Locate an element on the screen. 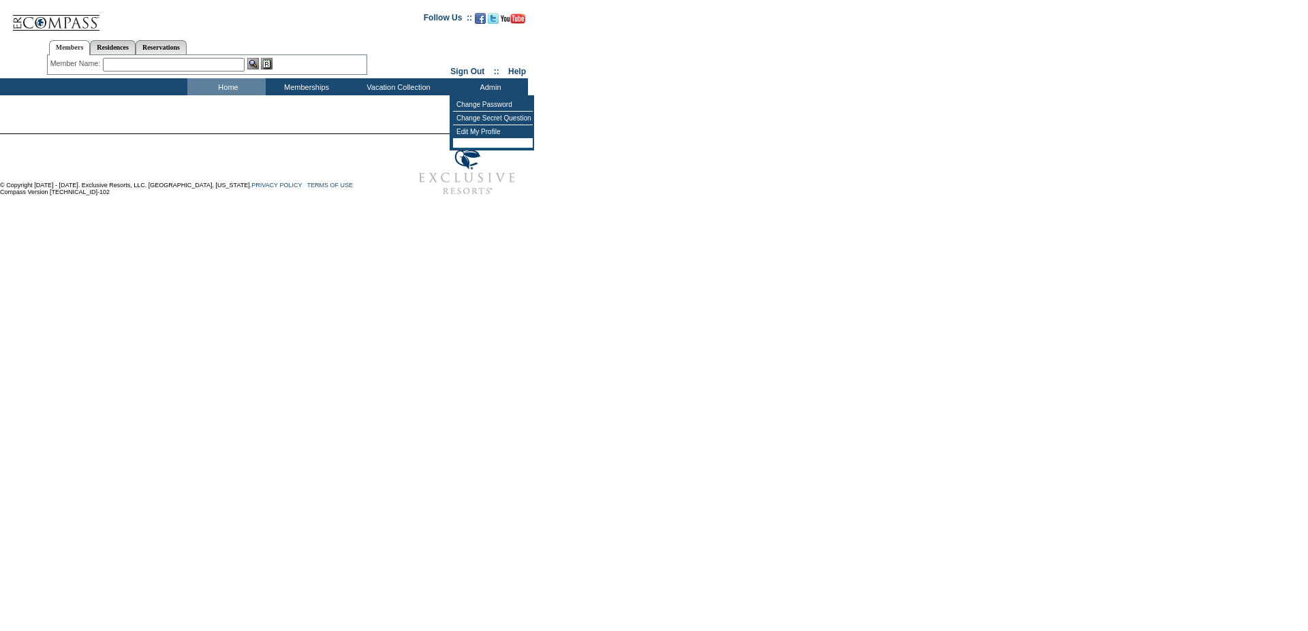 The height and width of the screenshot is (631, 1308). a: Reservations is located at coordinates (161, 47).